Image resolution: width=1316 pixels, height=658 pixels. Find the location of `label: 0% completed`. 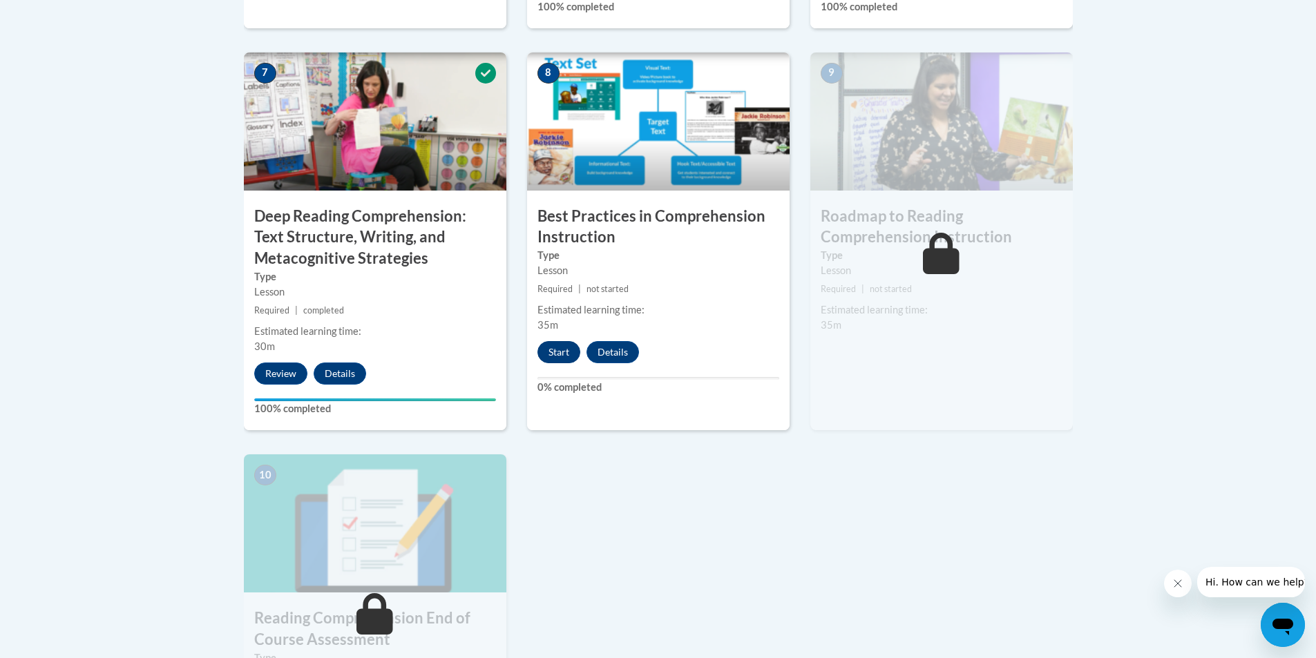

label: 0% completed is located at coordinates (658, 388).